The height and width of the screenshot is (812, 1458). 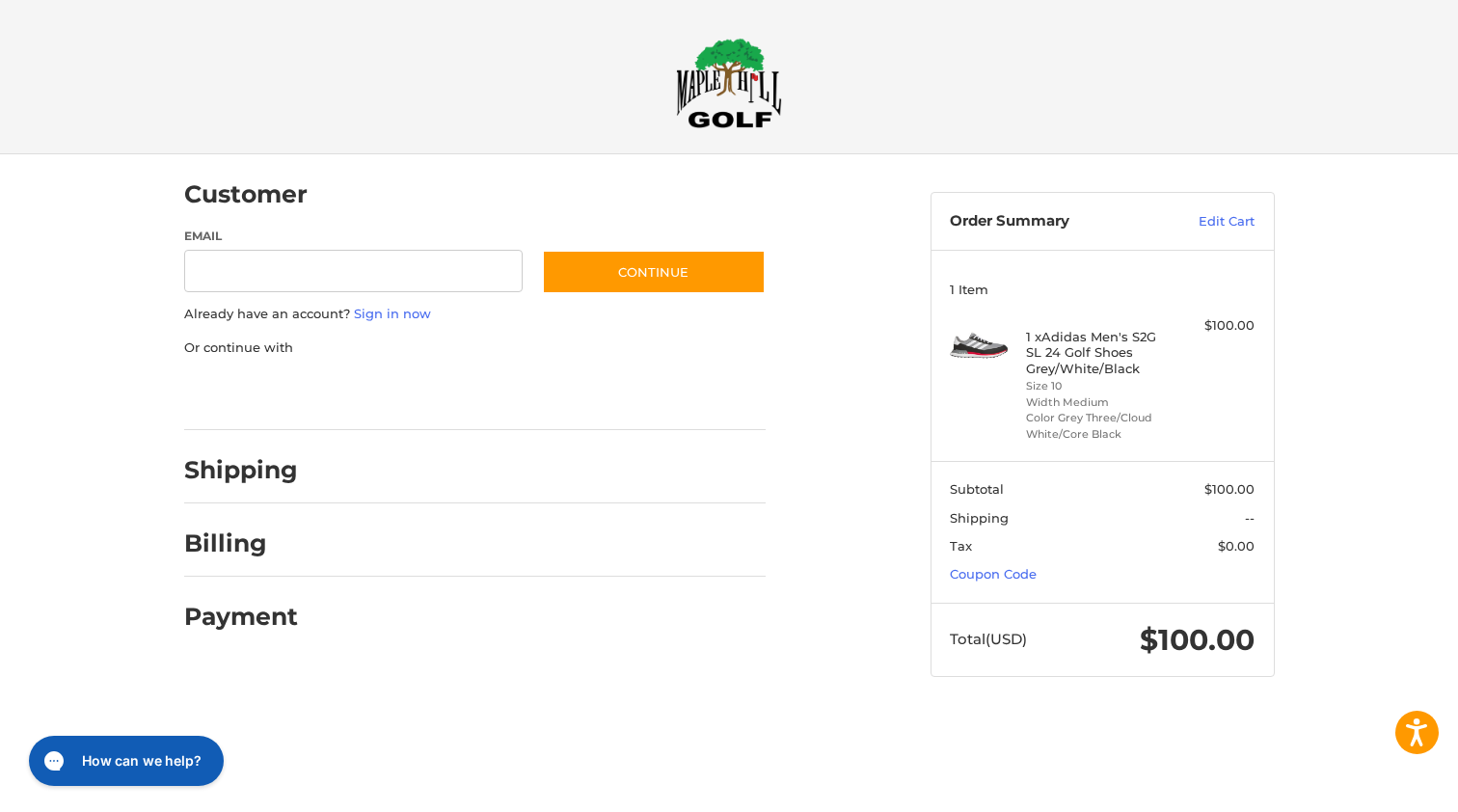 I want to click on h2: Customer, so click(x=246, y=194).